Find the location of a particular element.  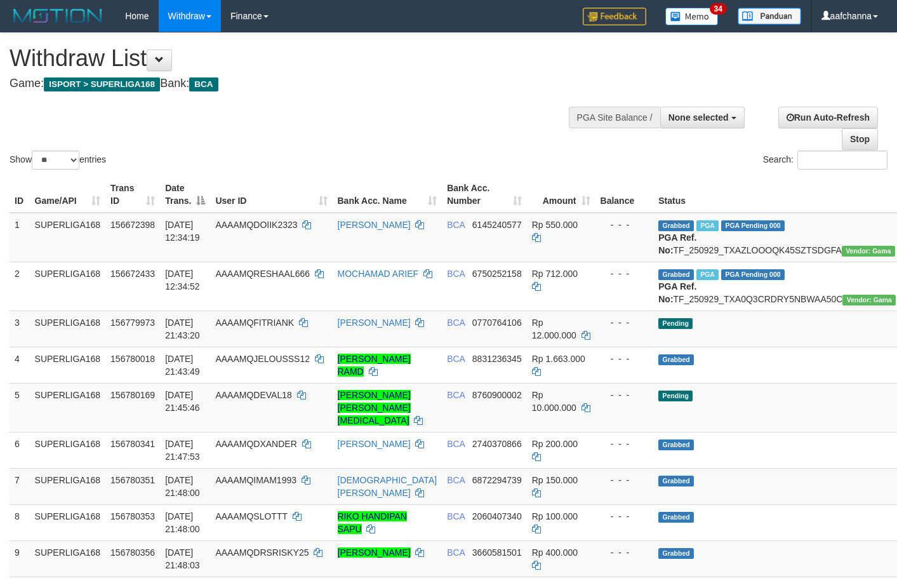

span: AAAAMQRESHAAL666 is located at coordinates (262, 274).